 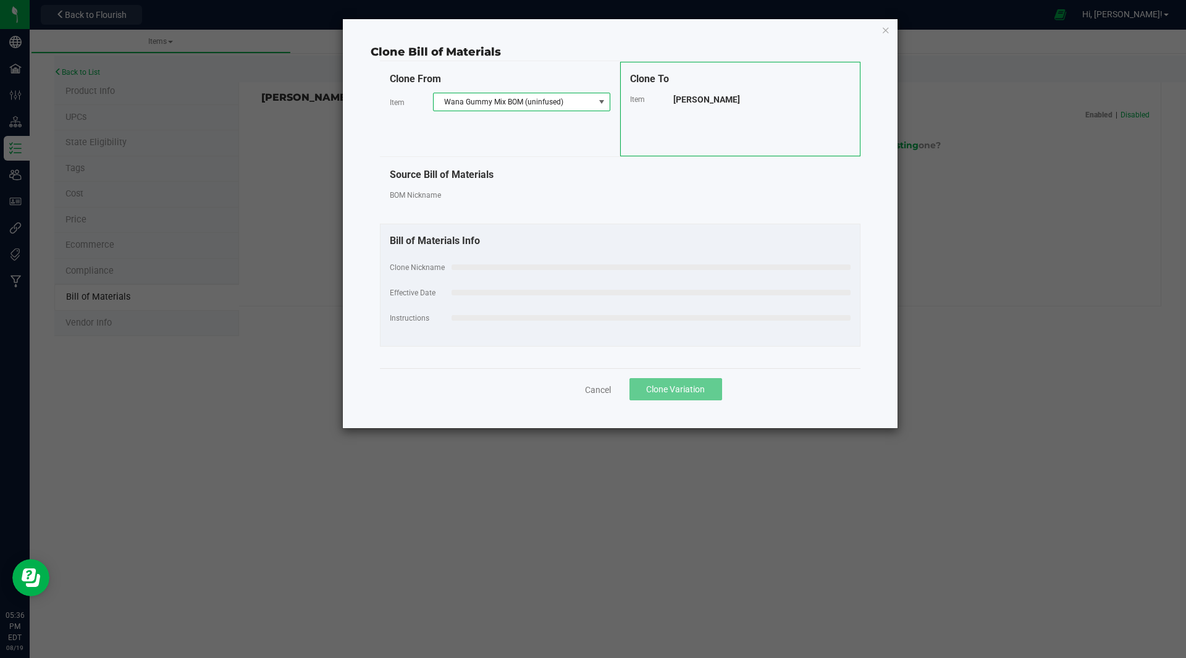 What do you see at coordinates (410, 318) in the screenshot?
I see `label: Instructions` at bounding box center [410, 318].